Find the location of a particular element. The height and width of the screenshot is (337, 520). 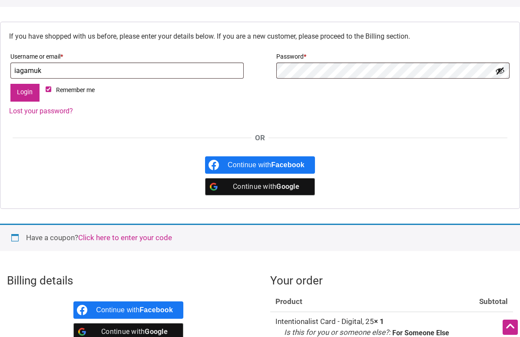

th: Subtotal is located at coordinates (488, 302).